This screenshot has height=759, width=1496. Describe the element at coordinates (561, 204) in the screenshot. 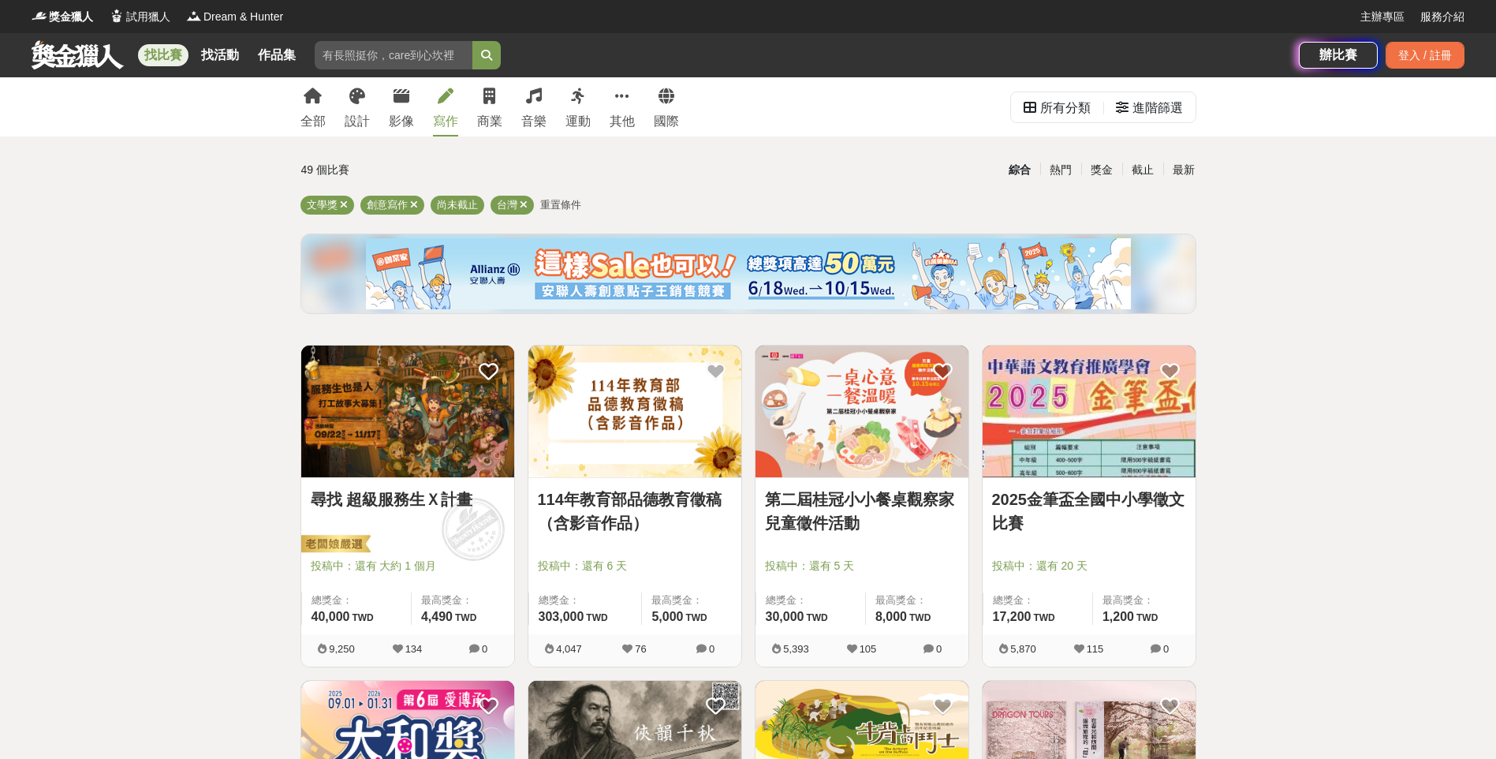

I see `span: 重置條件` at that location.